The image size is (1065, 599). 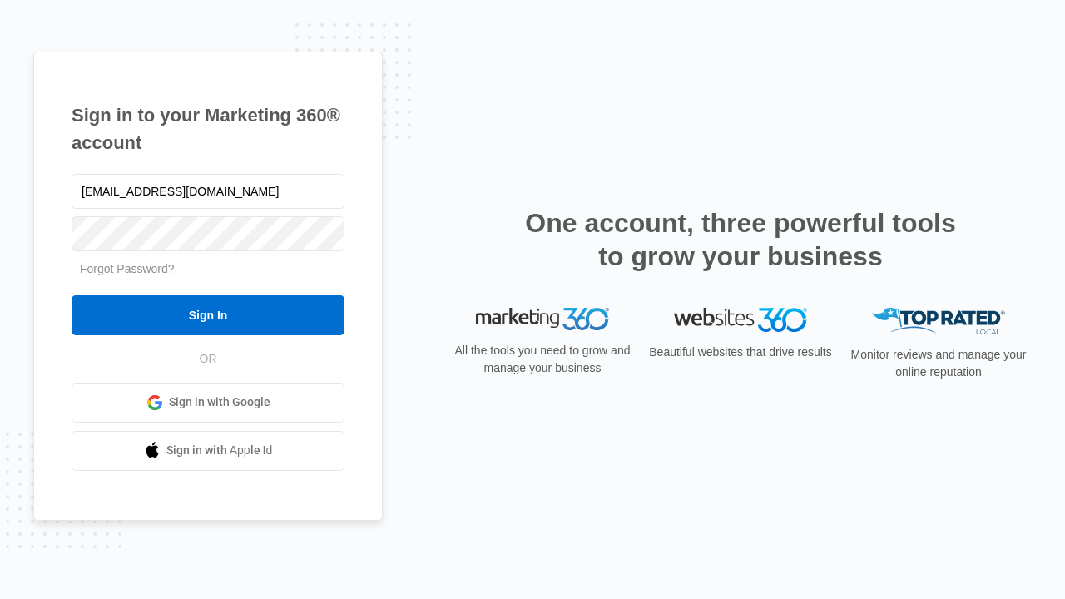 I want to click on img: Marketing 360, so click(x=543, y=320).